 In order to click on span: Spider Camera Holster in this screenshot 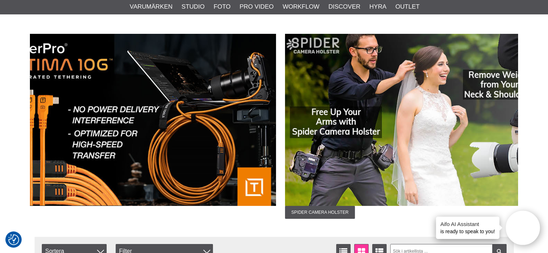, I will do `click(320, 213)`.